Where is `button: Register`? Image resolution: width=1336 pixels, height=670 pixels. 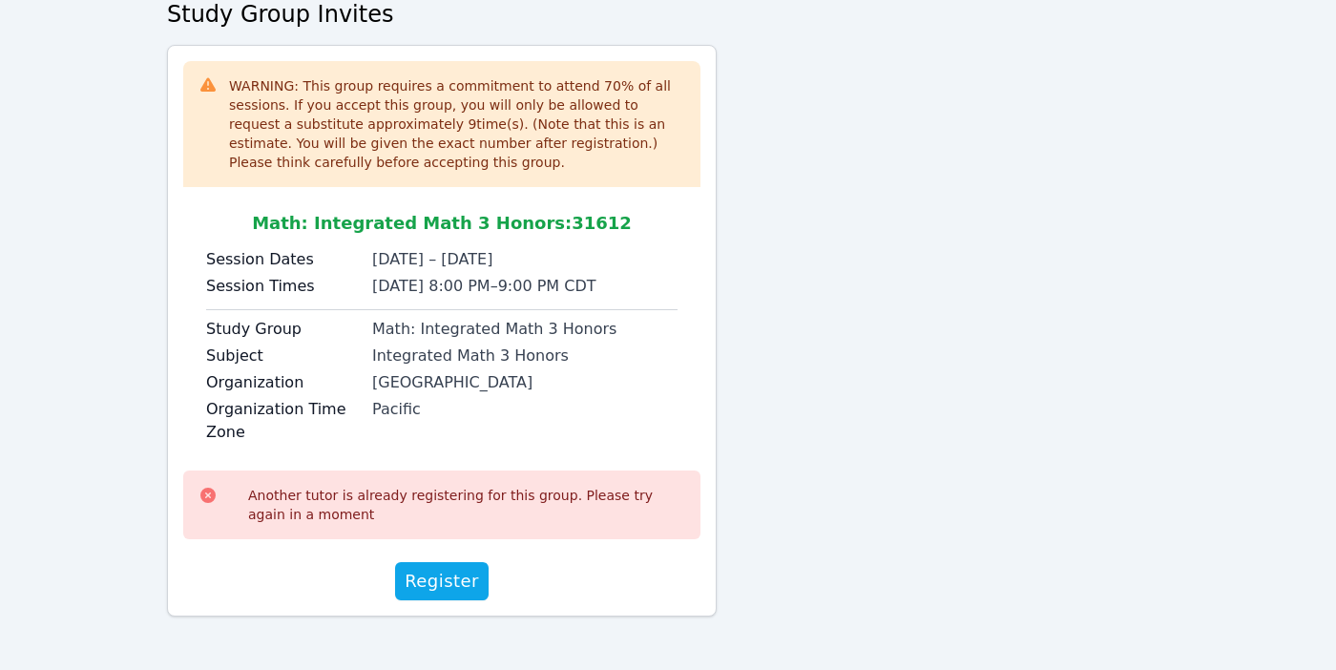
button: Register is located at coordinates (442, 581).